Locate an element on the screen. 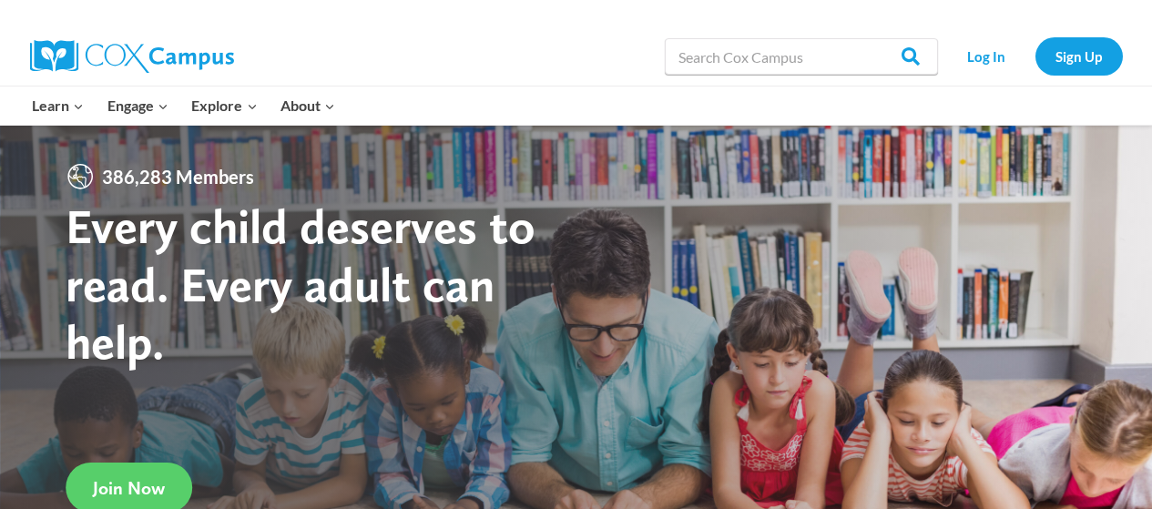 This screenshot has width=1152, height=509. span: Learn is located at coordinates (57, 106).